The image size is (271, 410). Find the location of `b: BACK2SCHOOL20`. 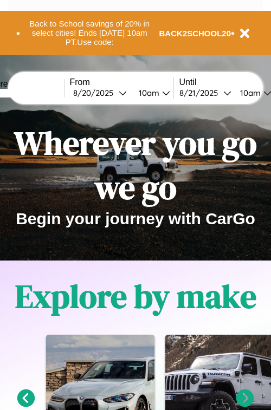

b: BACK2SCHOOL20 is located at coordinates (195, 33).